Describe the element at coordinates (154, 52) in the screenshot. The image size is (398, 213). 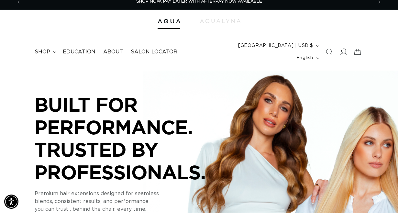
I see `a: Salon Locator` at that location.